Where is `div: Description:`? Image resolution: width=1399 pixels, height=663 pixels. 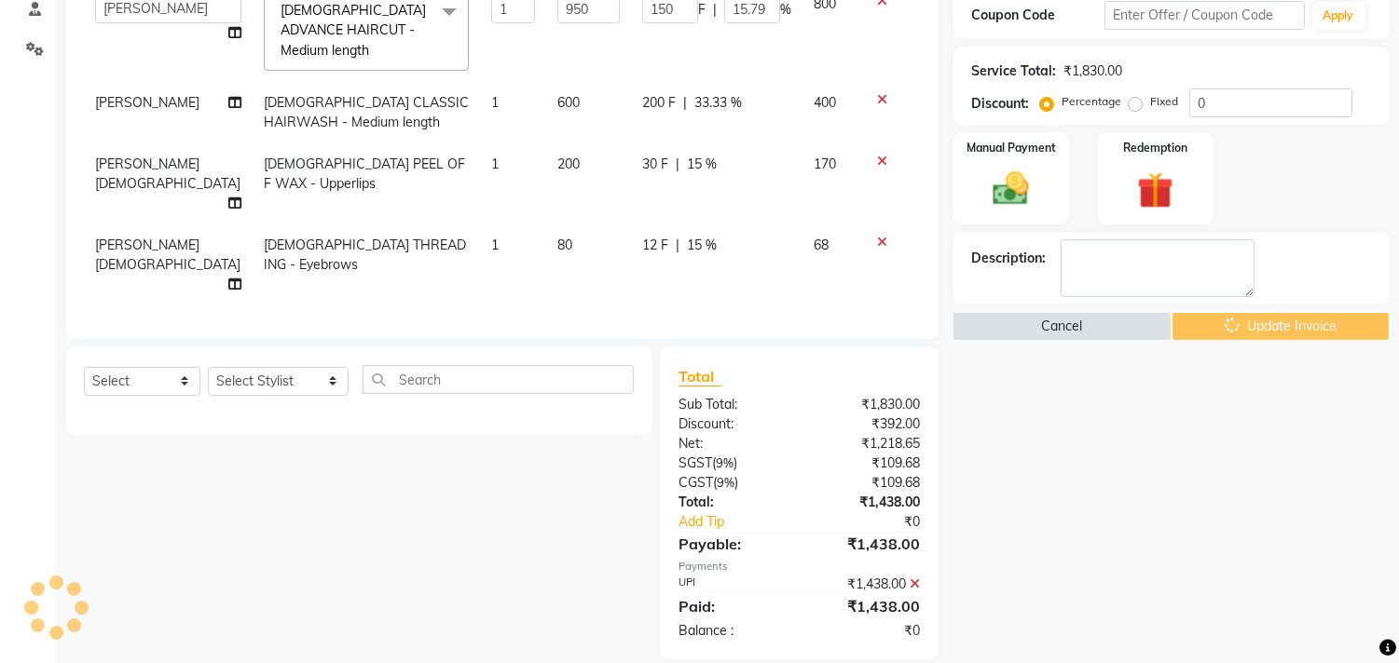 div: Description: is located at coordinates (1008, 258).